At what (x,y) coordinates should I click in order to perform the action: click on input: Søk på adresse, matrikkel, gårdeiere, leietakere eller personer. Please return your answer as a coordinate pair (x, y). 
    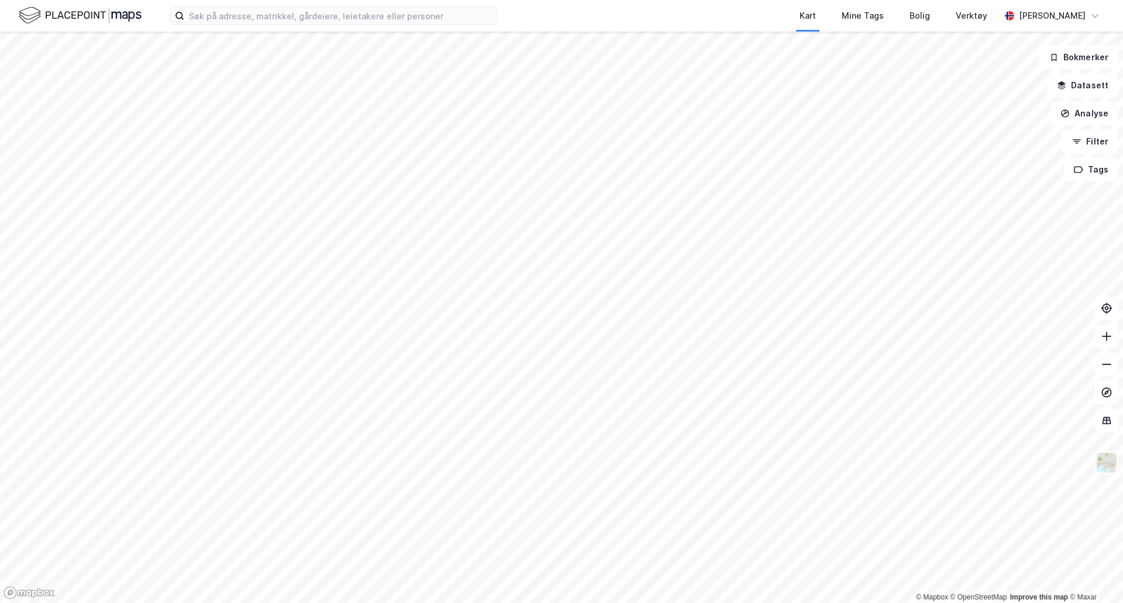
    Looking at the image, I should click on (340, 16).